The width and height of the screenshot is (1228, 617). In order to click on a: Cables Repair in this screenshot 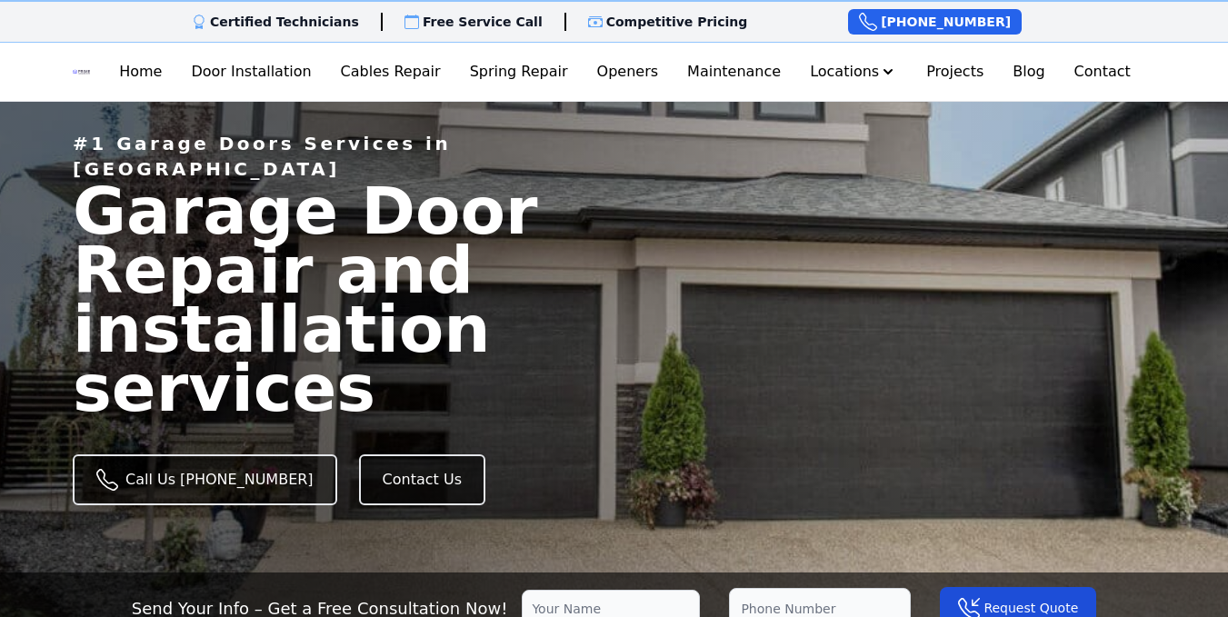, I will do `click(391, 72)`.